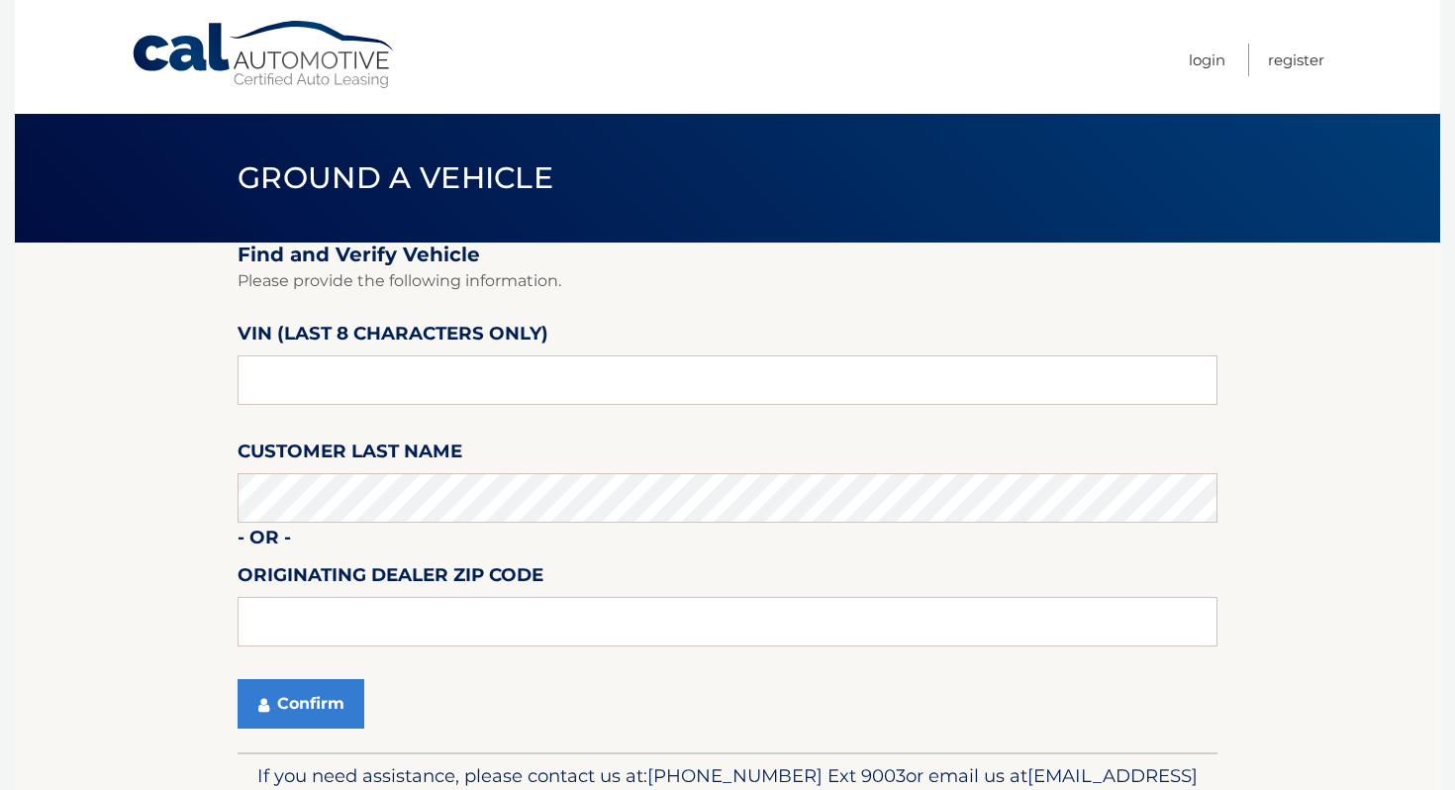  What do you see at coordinates (301, 704) in the screenshot?
I see `button: Confirm` at bounding box center [301, 704].